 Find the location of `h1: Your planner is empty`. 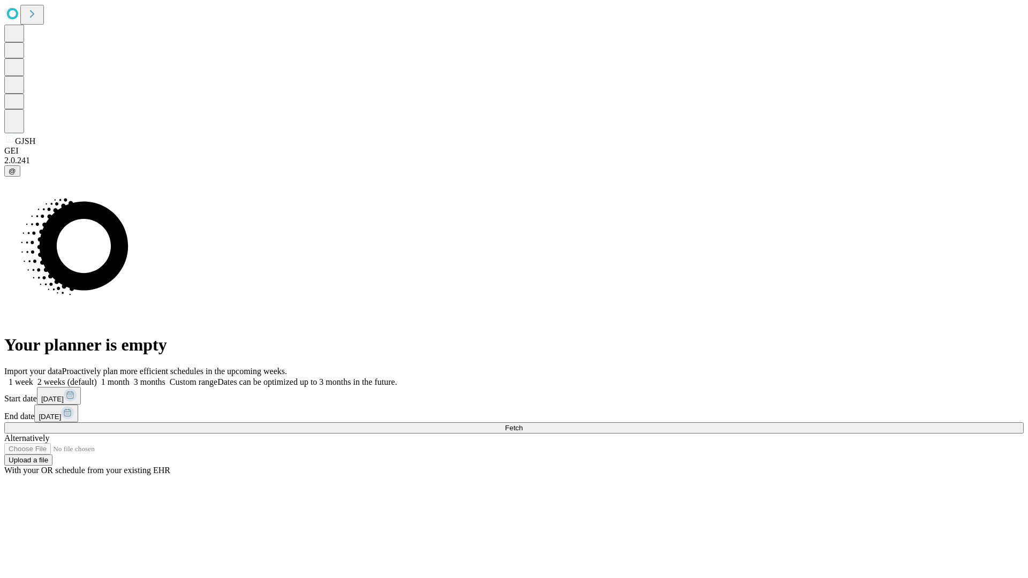

h1: Your planner is empty is located at coordinates (514, 345).